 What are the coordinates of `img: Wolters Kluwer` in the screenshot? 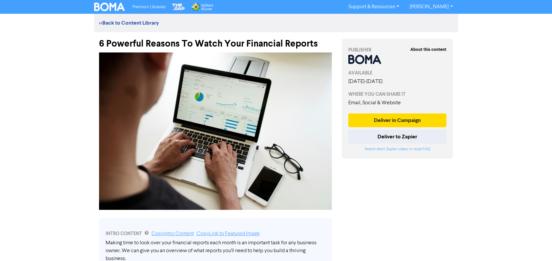 It's located at (202, 7).